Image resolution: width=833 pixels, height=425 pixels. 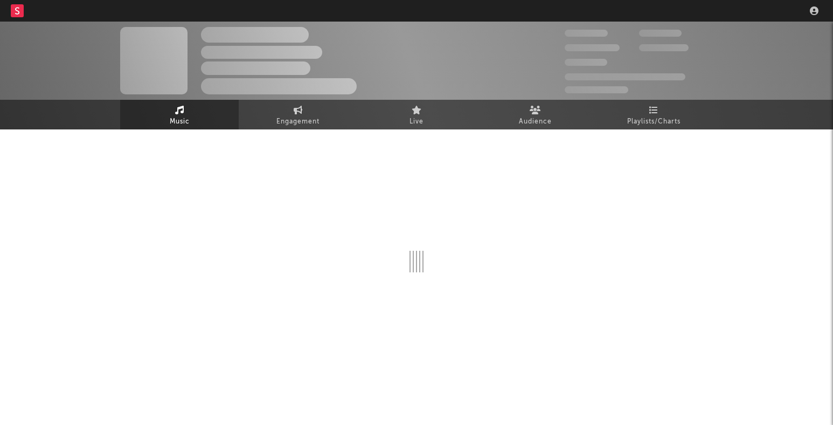 What do you see at coordinates (654, 122) in the screenshot?
I see `span: Playlists/Charts` at bounding box center [654, 122].